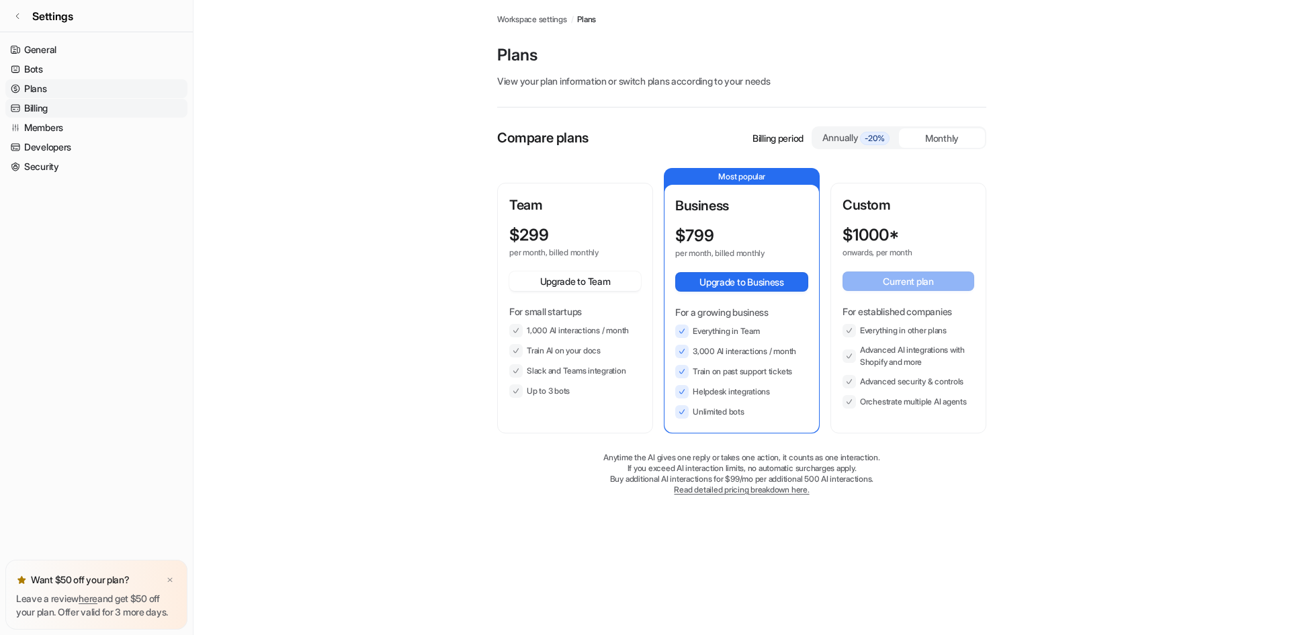 The image size is (1290, 635). What do you see at coordinates (742, 312) in the screenshot?
I see `p: For a growing business` at bounding box center [742, 312].